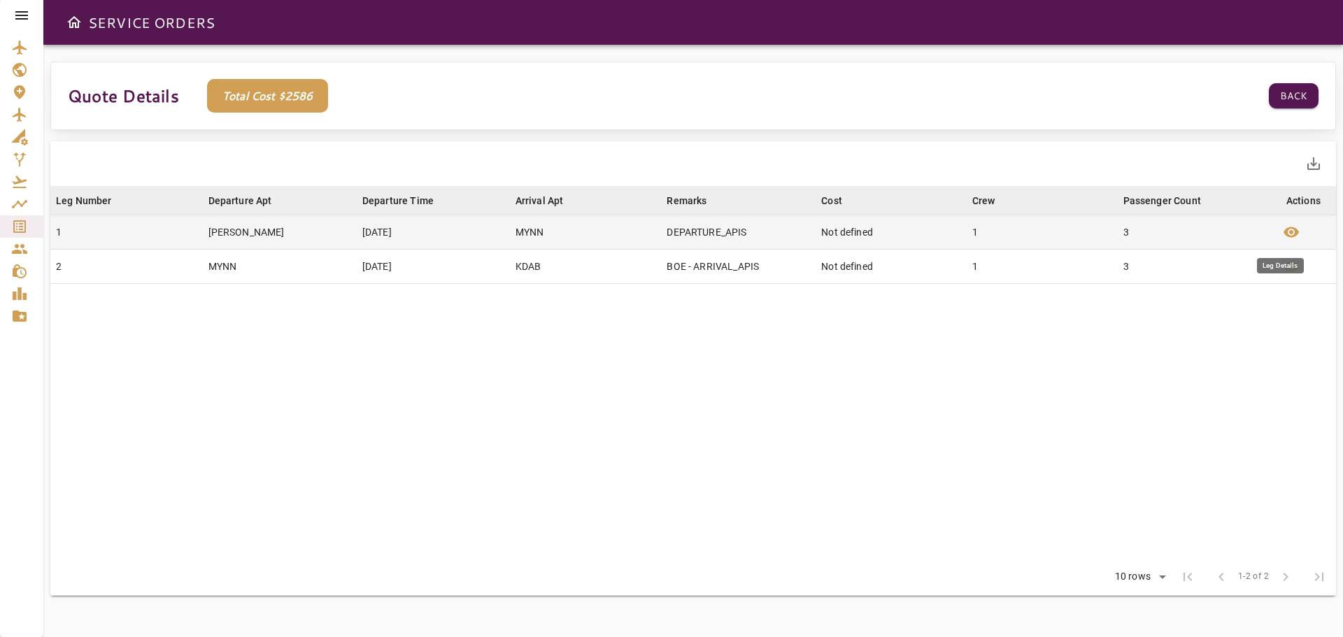 This screenshot has width=1343, height=637. I want to click on span: Cost, so click(841, 201).